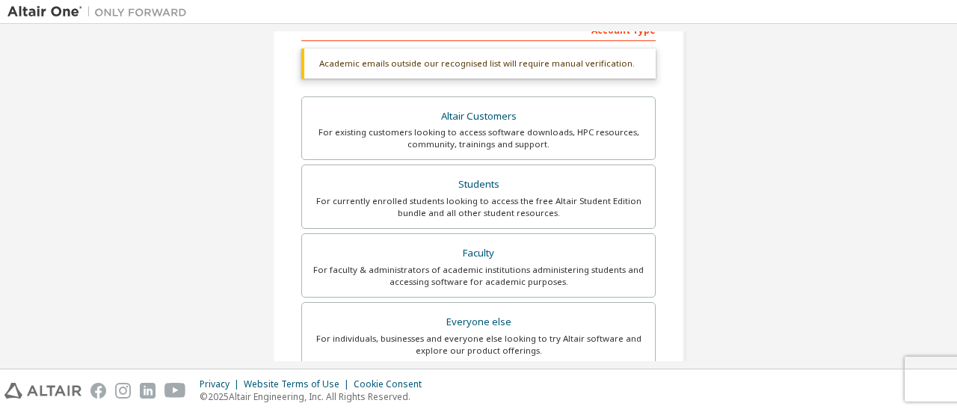 The width and height of the screenshot is (957, 412). What do you see at coordinates (101, 12) in the screenshot?
I see `img: Altair One` at bounding box center [101, 12].